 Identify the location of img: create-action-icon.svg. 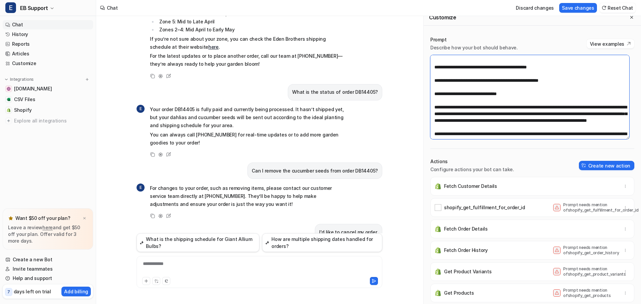
(584, 166).